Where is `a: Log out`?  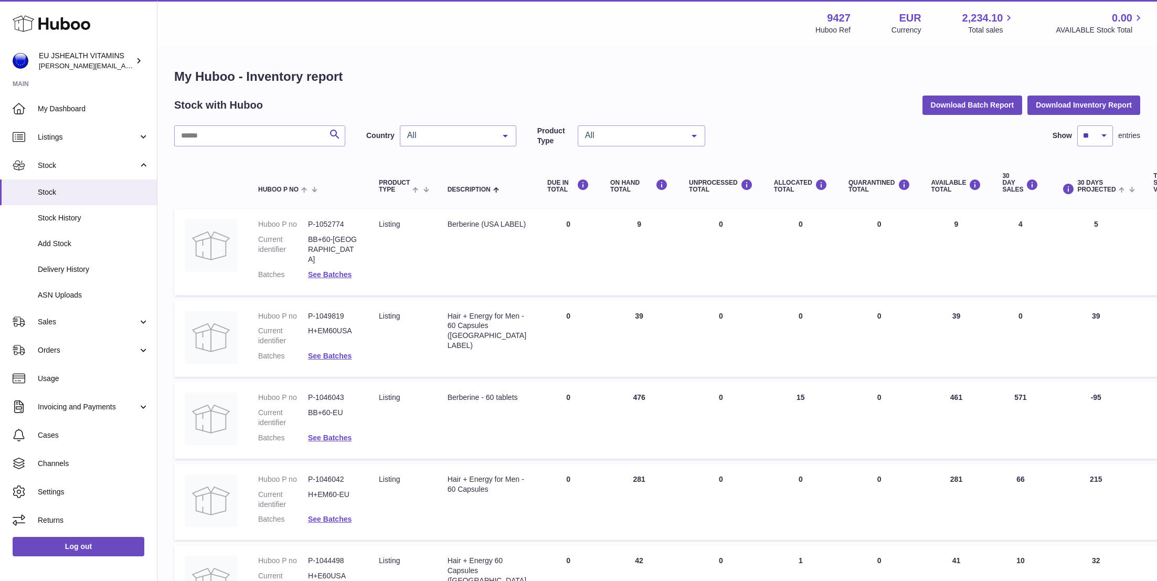 a: Log out is located at coordinates (78, 546).